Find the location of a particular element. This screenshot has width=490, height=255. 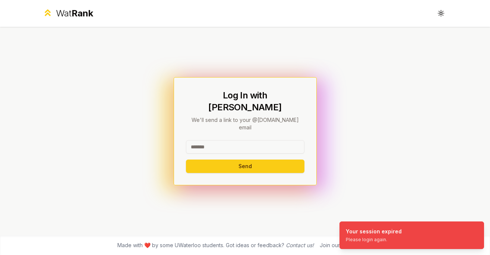

span: Made with ❤️ by some UWaterloo students. Got ideas or feedback? is located at coordinates (216, 245).